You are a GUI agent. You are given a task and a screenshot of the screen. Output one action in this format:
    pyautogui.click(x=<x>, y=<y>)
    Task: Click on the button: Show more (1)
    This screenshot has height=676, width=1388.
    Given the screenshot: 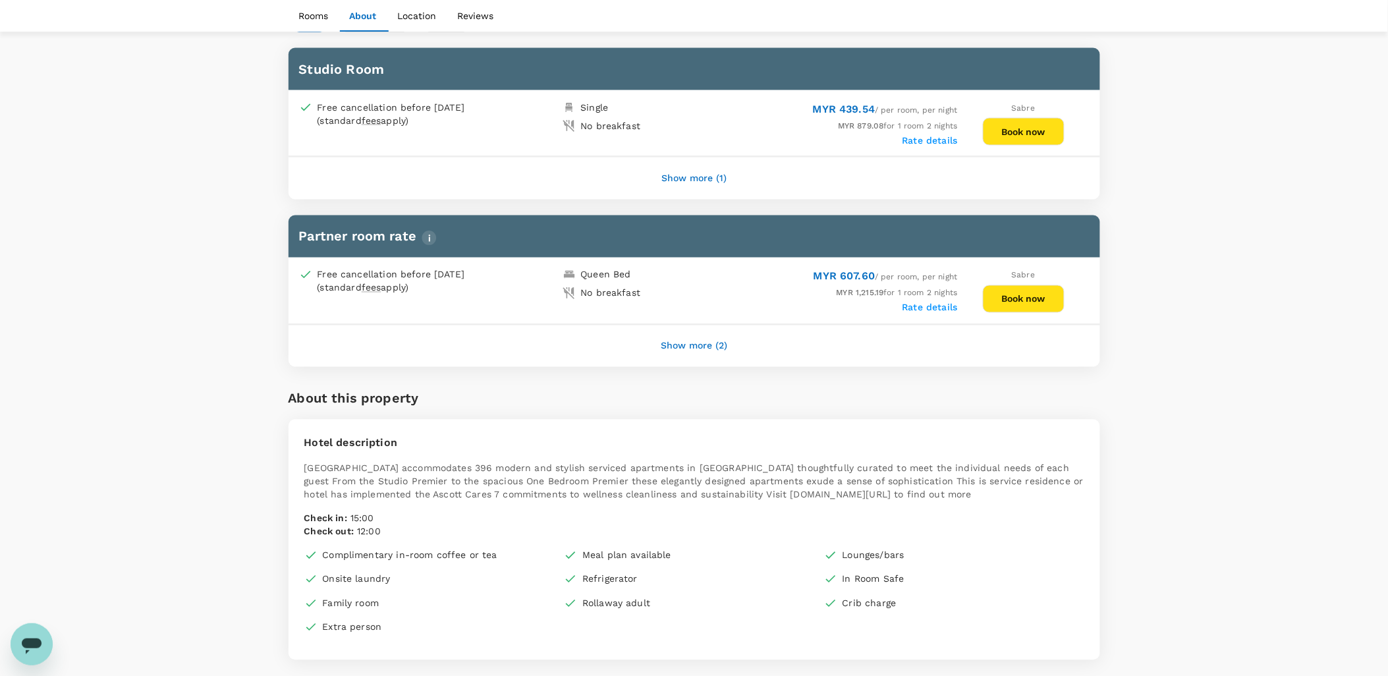 What is the action you would take?
    pyautogui.click(x=693, y=178)
    